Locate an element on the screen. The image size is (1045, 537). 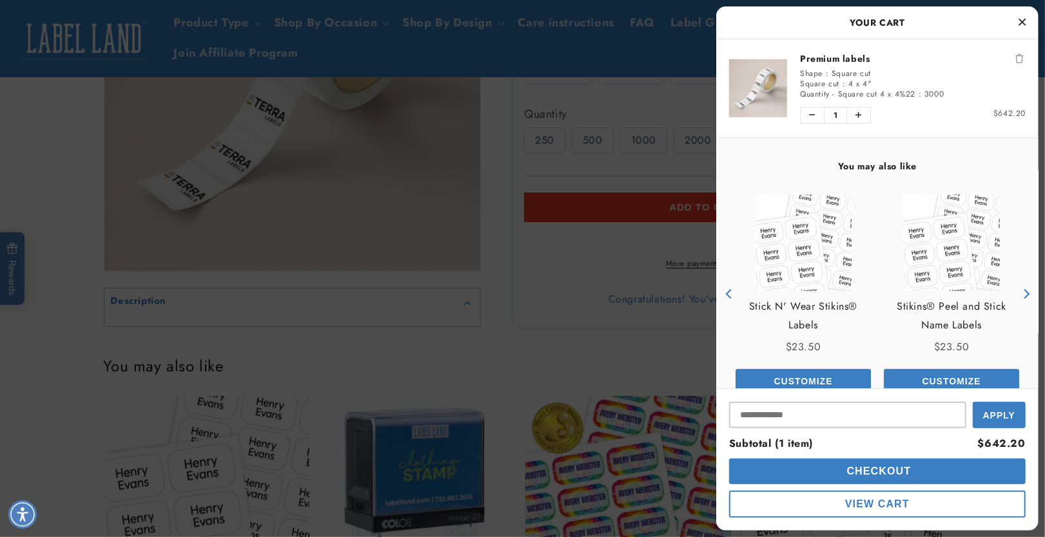
button: Remove Premium labels is located at coordinates (1019, 59).